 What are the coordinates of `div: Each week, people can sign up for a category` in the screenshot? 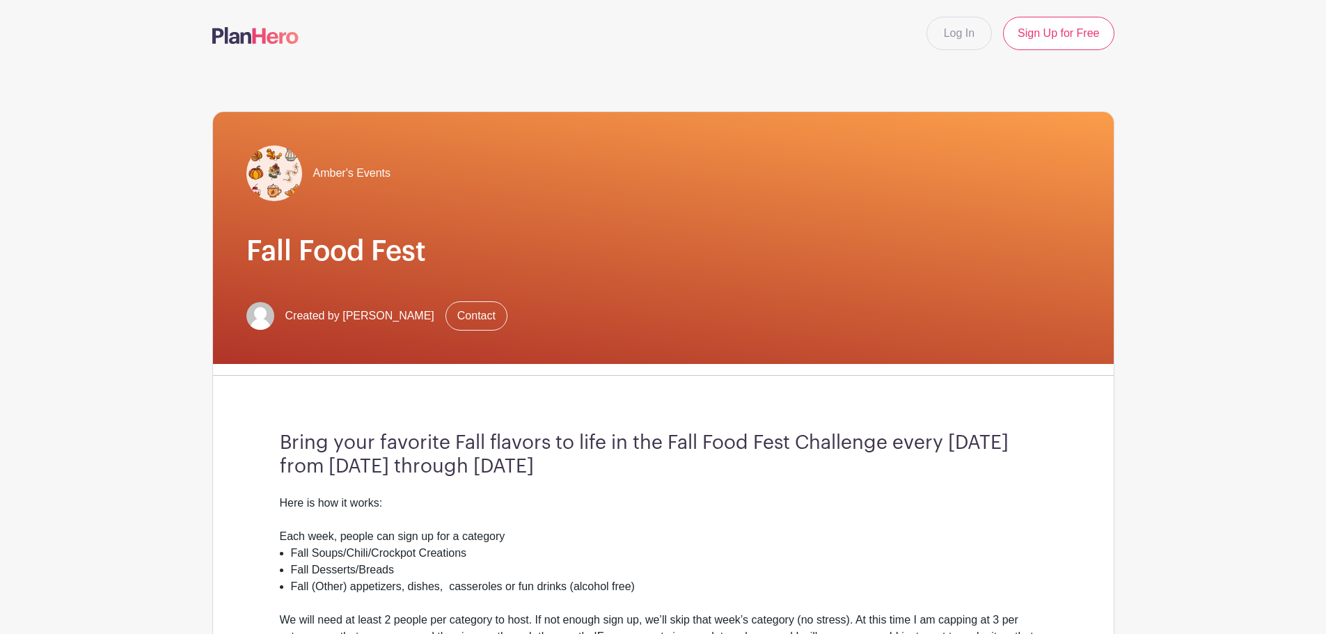 It's located at (663, 537).